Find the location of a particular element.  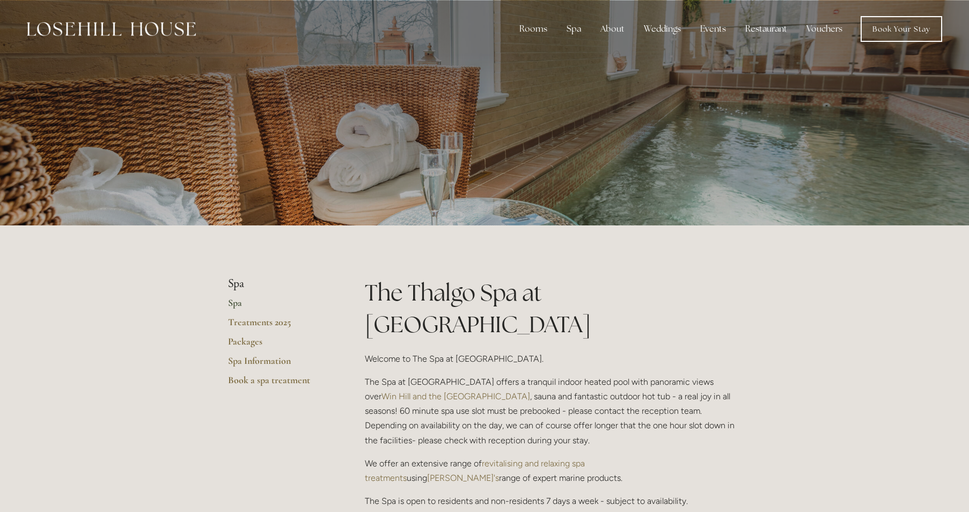

a: Vouchers is located at coordinates (824, 29).